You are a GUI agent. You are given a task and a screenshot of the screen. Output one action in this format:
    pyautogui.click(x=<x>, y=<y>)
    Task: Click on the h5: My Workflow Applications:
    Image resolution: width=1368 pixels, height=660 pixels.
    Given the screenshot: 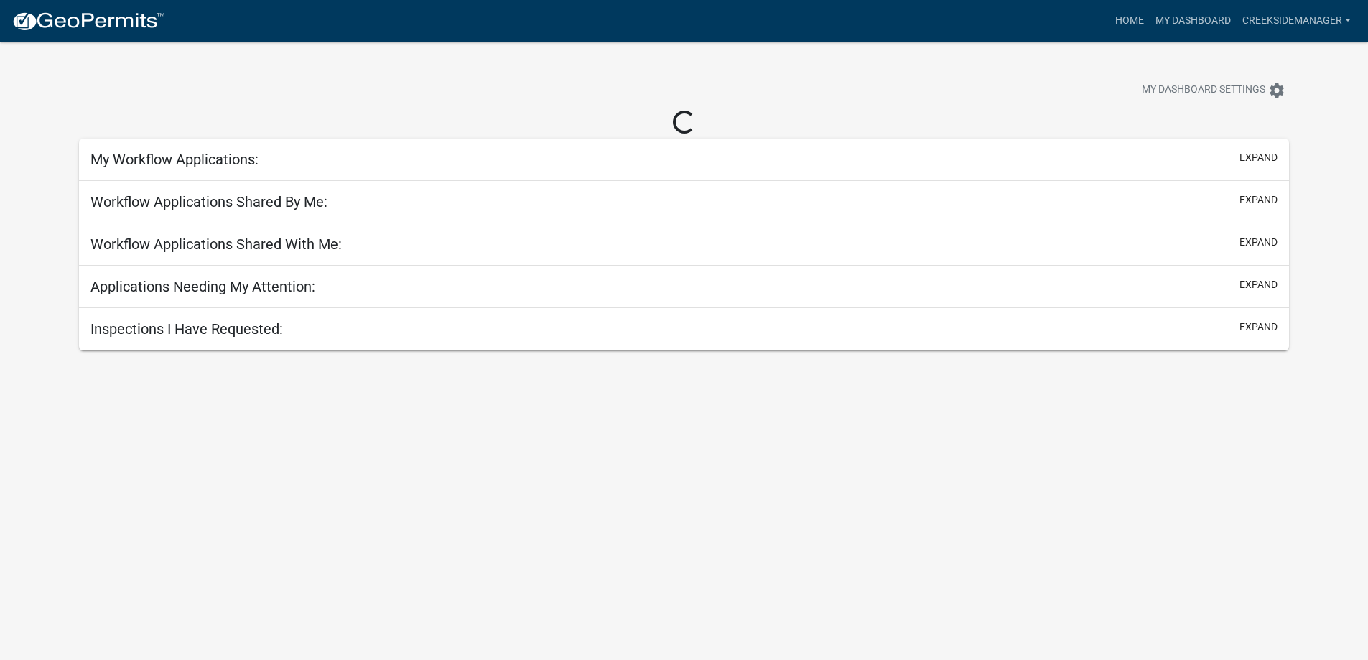 What is the action you would take?
    pyautogui.click(x=174, y=159)
    